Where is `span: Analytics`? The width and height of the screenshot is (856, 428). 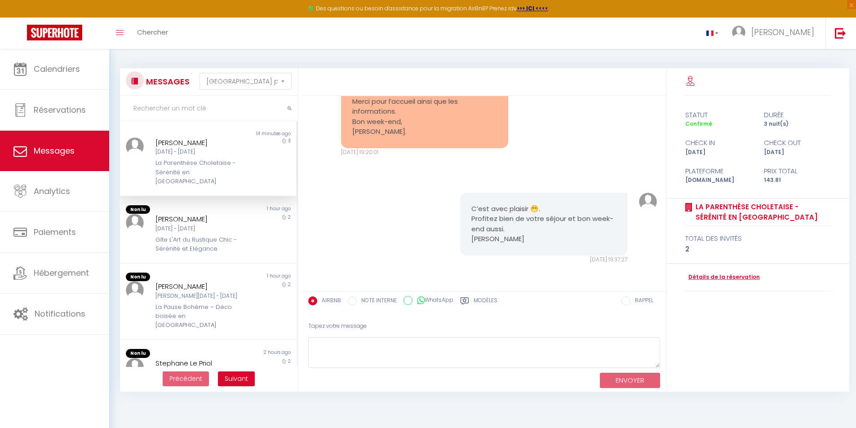
span: Analytics is located at coordinates (52, 191).